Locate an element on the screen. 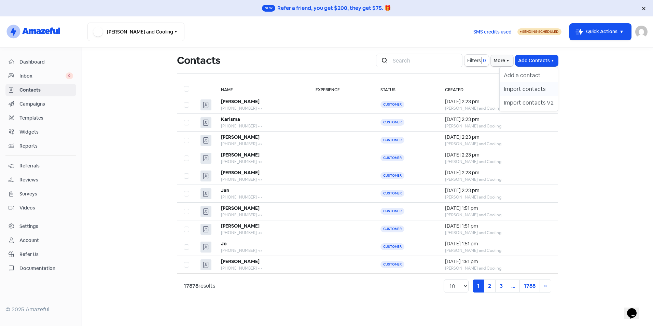 This screenshot has width=653, height=326. span: Referrals is located at coordinates (46, 166).